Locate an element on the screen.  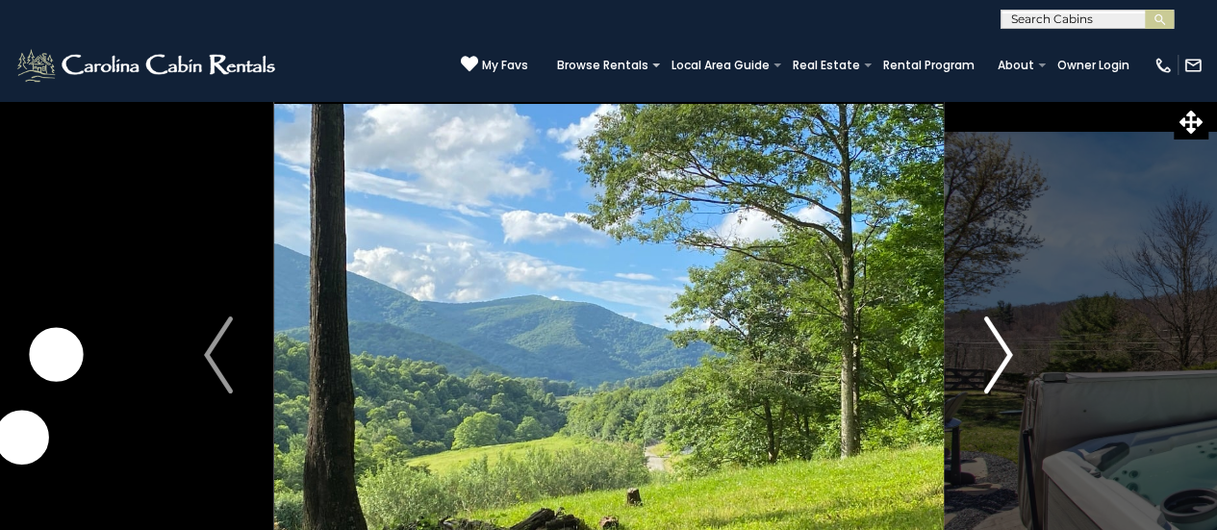
a: Real Estate is located at coordinates (826, 65).